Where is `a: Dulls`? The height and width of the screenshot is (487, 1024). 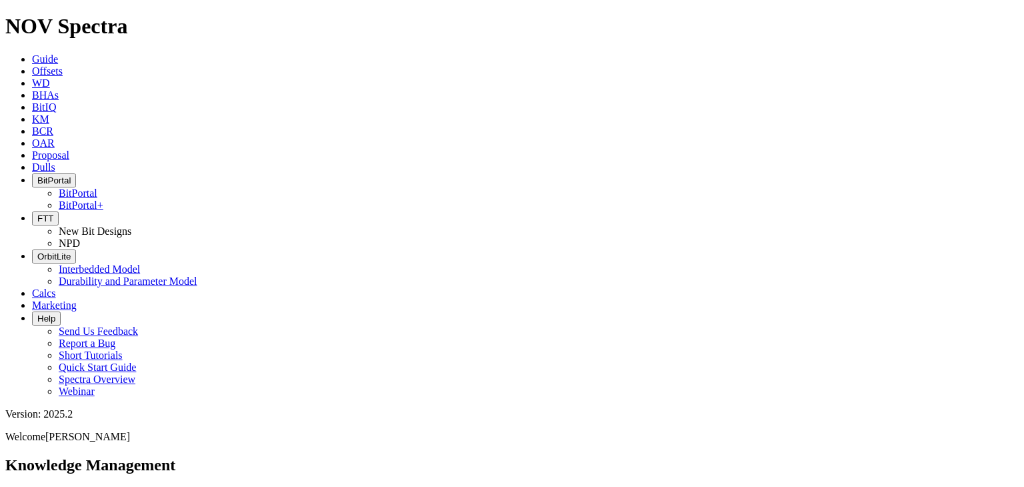 a: Dulls is located at coordinates (43, 167).